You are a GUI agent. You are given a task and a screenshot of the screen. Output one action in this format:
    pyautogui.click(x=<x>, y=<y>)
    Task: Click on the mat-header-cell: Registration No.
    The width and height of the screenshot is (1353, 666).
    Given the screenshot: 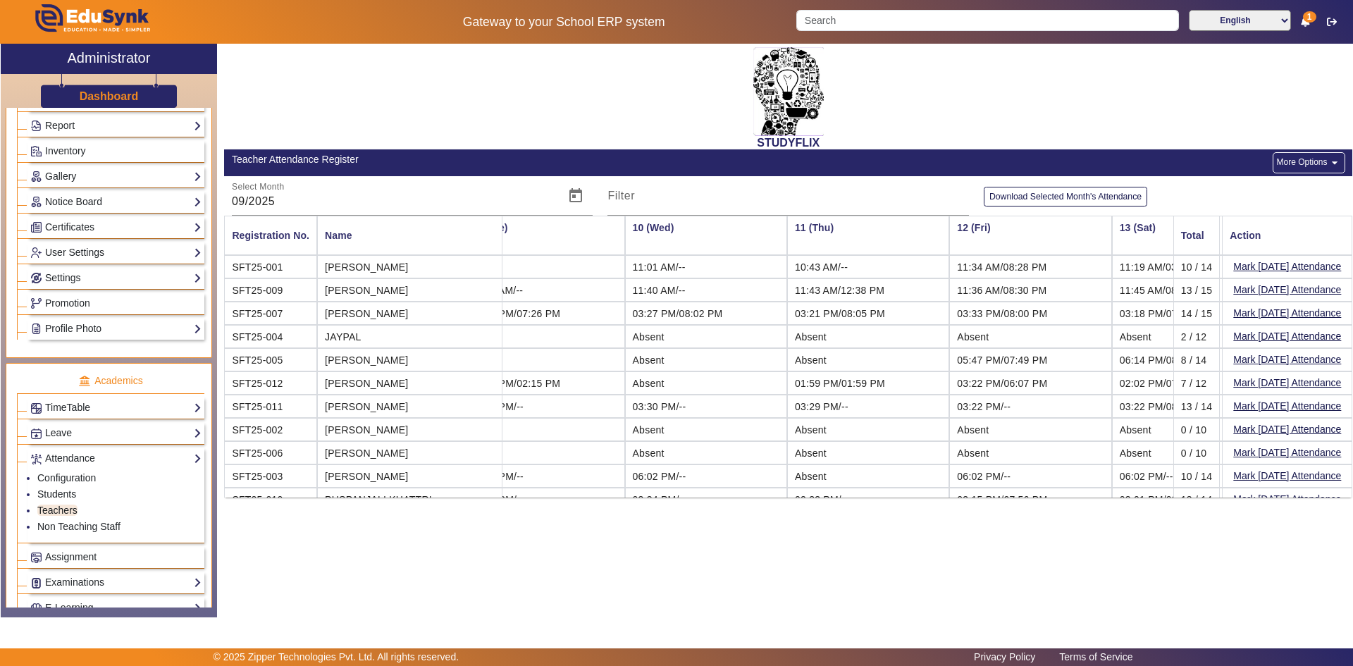 What is the action you would take?
    pyautogui.click(x=271, y=235)
    